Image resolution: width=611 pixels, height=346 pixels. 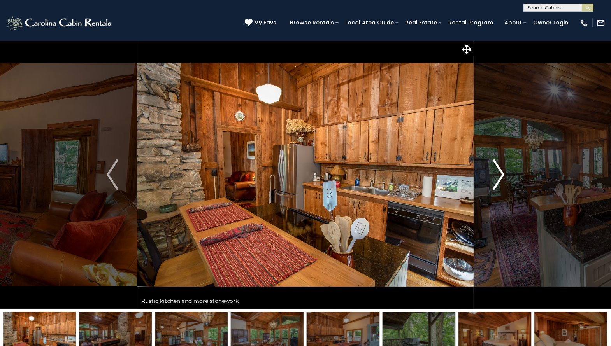 I want to click on a: Real Estate, so click(x=421, y=23).